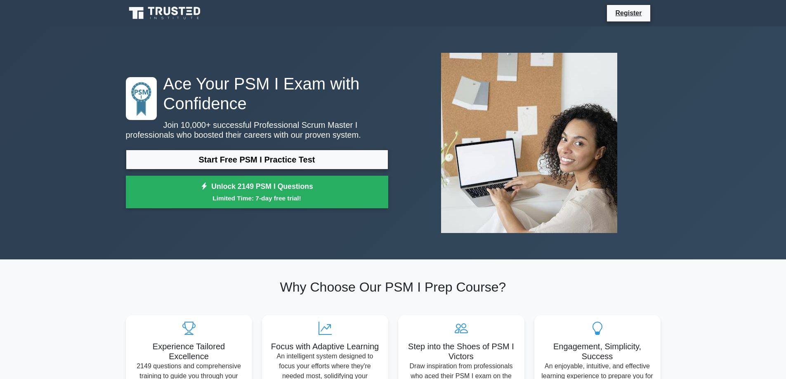  Describe the element at coordinates (257, 192) in the screenshot. I see `a: Unlock 2149 PSM I QuestionsLimited Time: 7-day free trial!` at that location.